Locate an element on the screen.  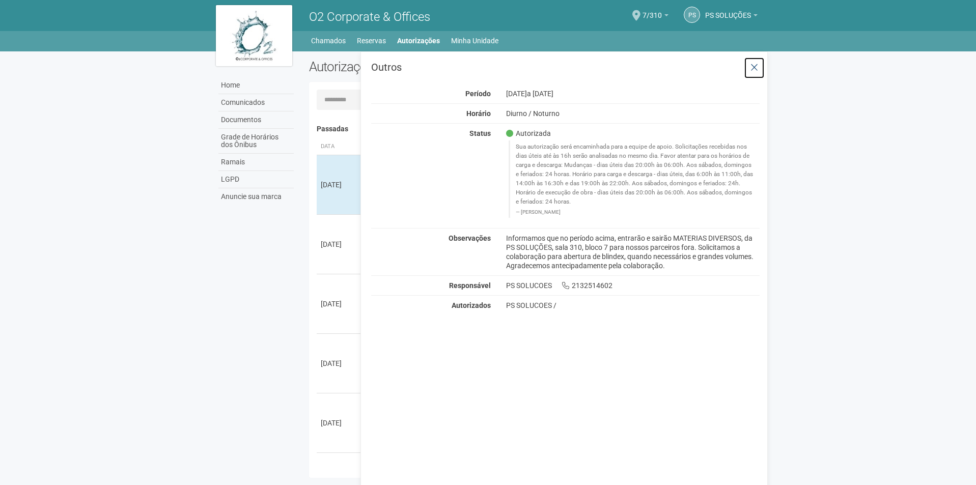
strong: Autorizados is located at coordinates (471, 305).